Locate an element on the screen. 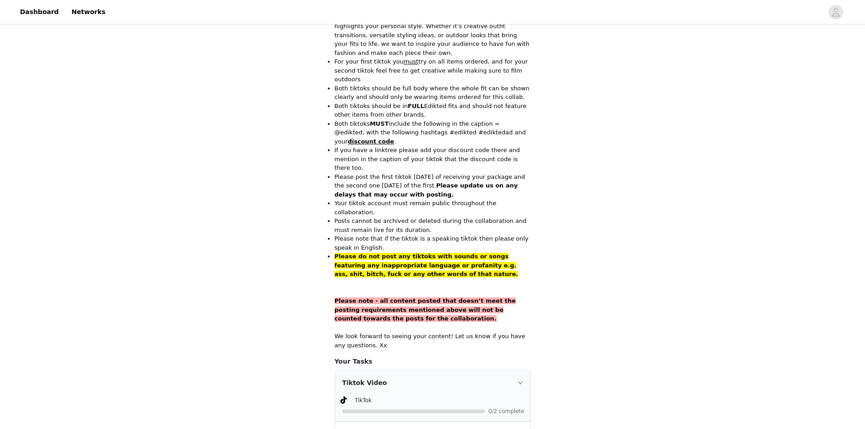  p: We look forward to seeing your content! Let us know if you have any questions. Xx is located at coordinates (433, 341).